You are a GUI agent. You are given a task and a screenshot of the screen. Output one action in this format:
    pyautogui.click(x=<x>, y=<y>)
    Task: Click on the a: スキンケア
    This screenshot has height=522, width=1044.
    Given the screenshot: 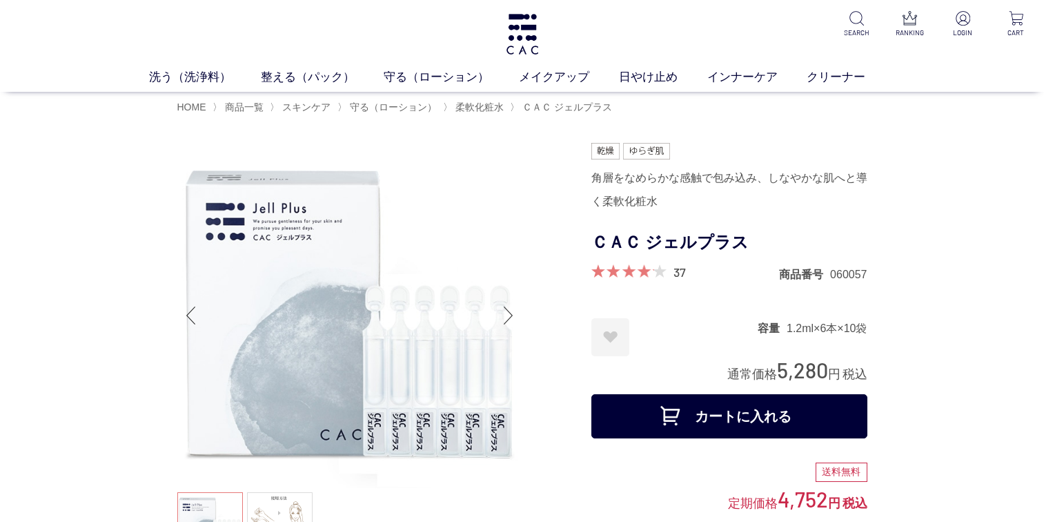 What is the action you would take?
    pyautogui.click(x=305, y=107)
    